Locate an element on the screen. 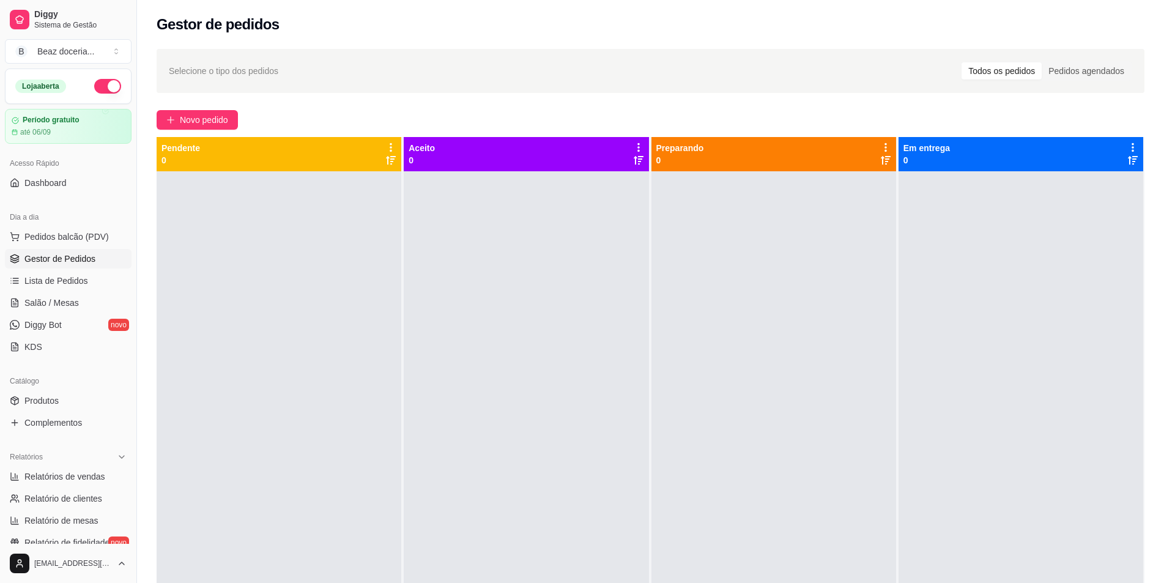 This screenshot has width=1164, height=583. a: Salão / Mesas is located at coordinates (68, 303).